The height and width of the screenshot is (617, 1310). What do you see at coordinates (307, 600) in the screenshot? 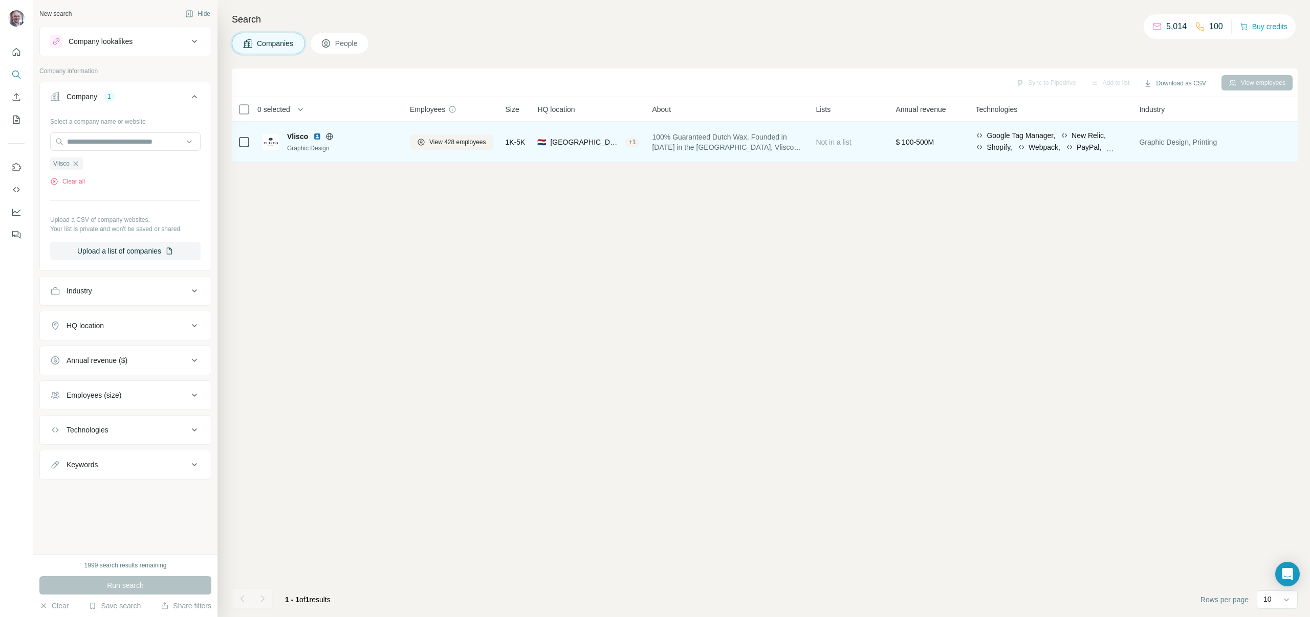
I see `span: 1` at bounding box center [307, 600].